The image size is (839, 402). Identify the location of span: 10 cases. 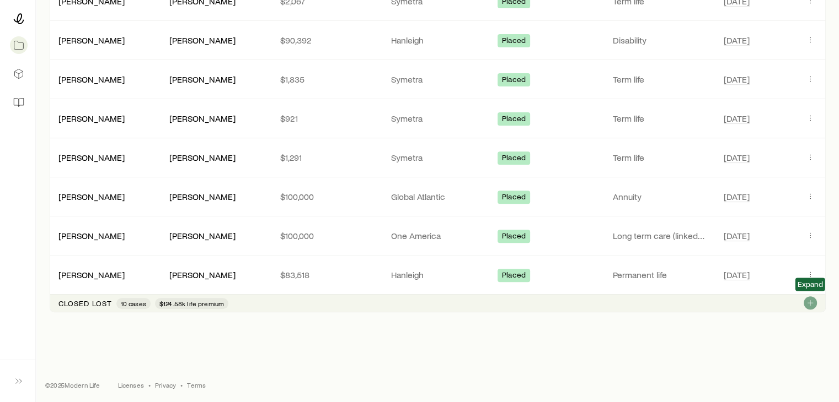
(133, 304).